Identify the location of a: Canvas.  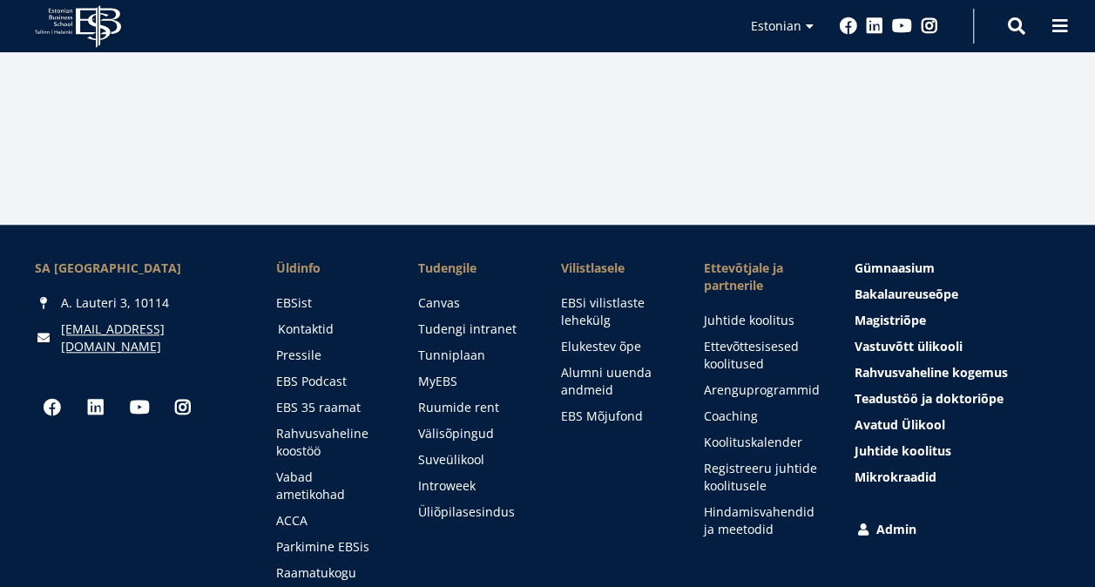
(472, 303).